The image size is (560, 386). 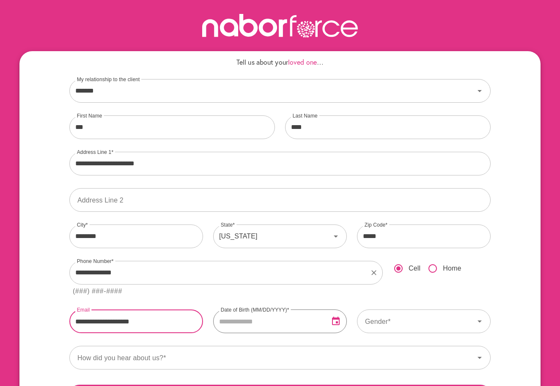 I want to click on button: Open Date Picker, so click(x=336, y=321).